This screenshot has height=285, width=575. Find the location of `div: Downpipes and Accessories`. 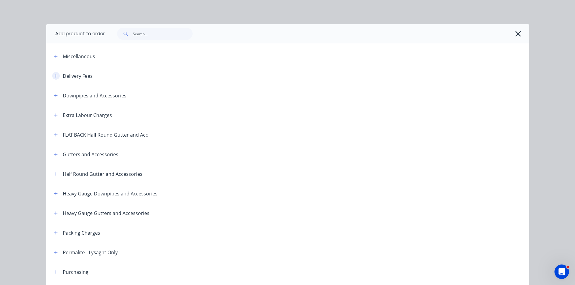

div: Downpipes and Accessories is located at coordinates (95, 96).